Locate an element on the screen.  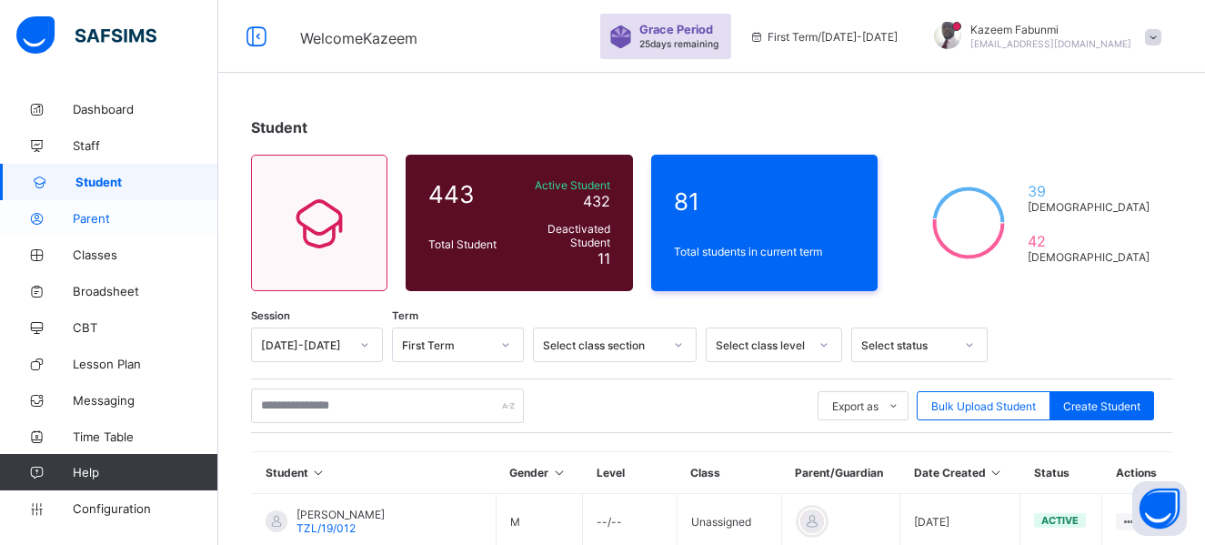
span: 39 is located at coordinates (1088, 191).